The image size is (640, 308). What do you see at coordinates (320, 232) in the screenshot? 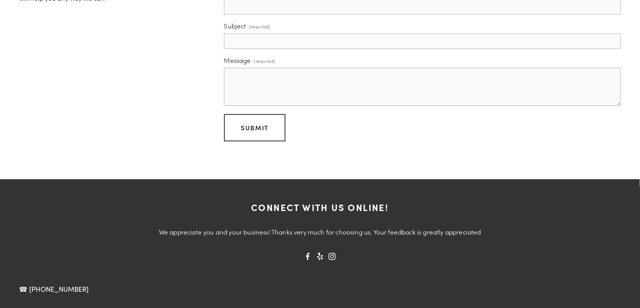
I see `p: We appreciate you and your business! Thanks very much for choosing us. Your feedback is greatly a...` at bounding box center [320, 232].